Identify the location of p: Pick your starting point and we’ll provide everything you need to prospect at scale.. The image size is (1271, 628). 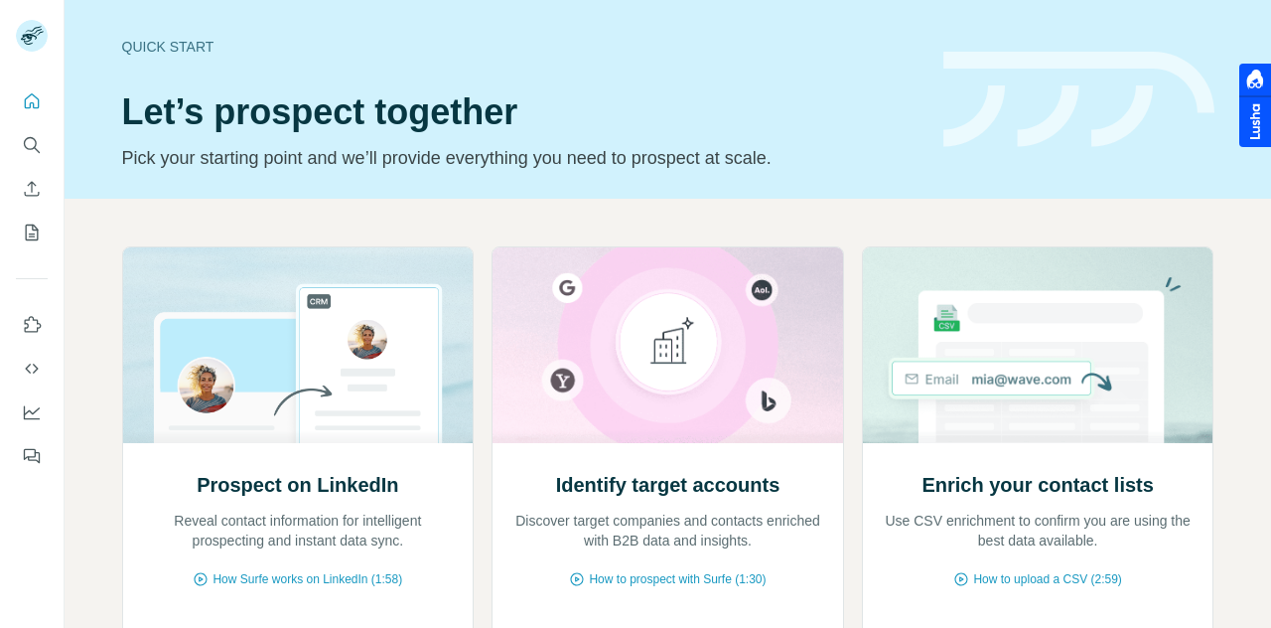
(520, 158).